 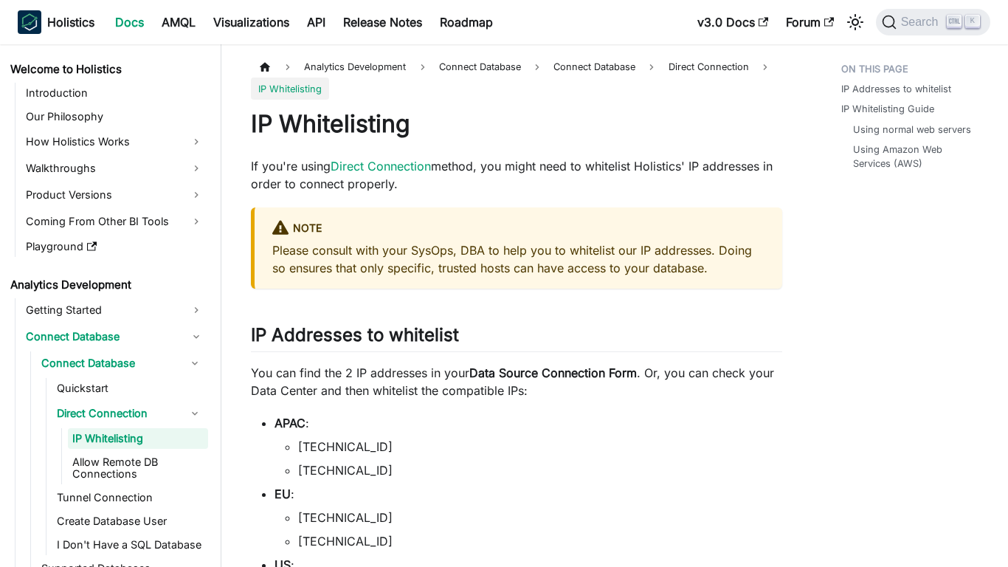 I want to click on button: Collapse sidebar category 'Connect Database', so click(x=195, y=363).